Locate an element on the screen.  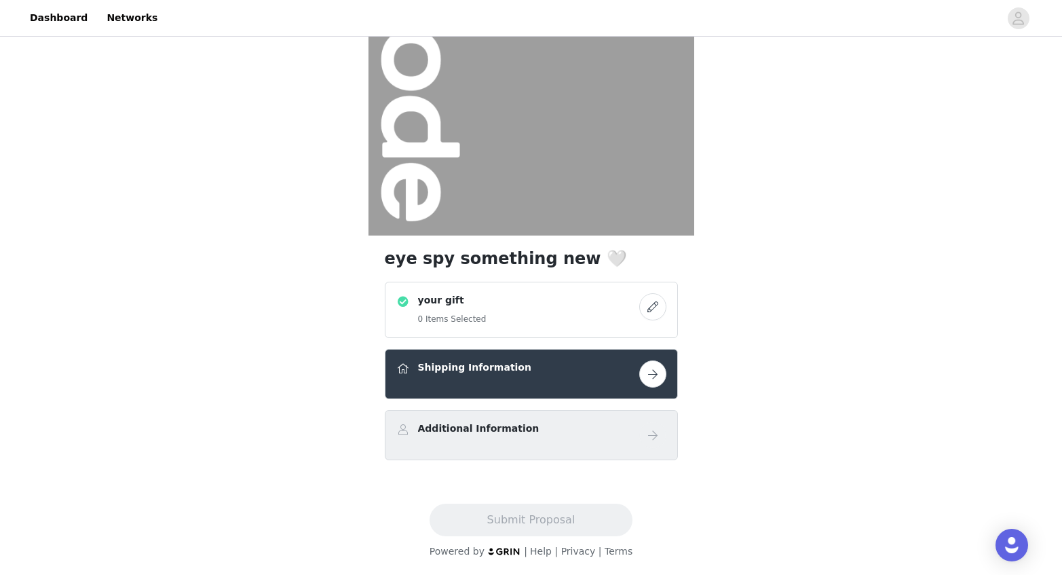
div: avatar is located at coordinates (1018, 18).